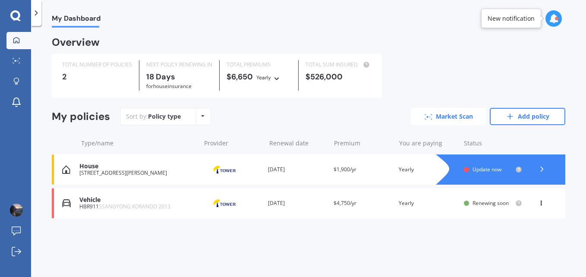  I want to click on div: TOTAL NUMBER OF POLICIES, so click(97, 65).